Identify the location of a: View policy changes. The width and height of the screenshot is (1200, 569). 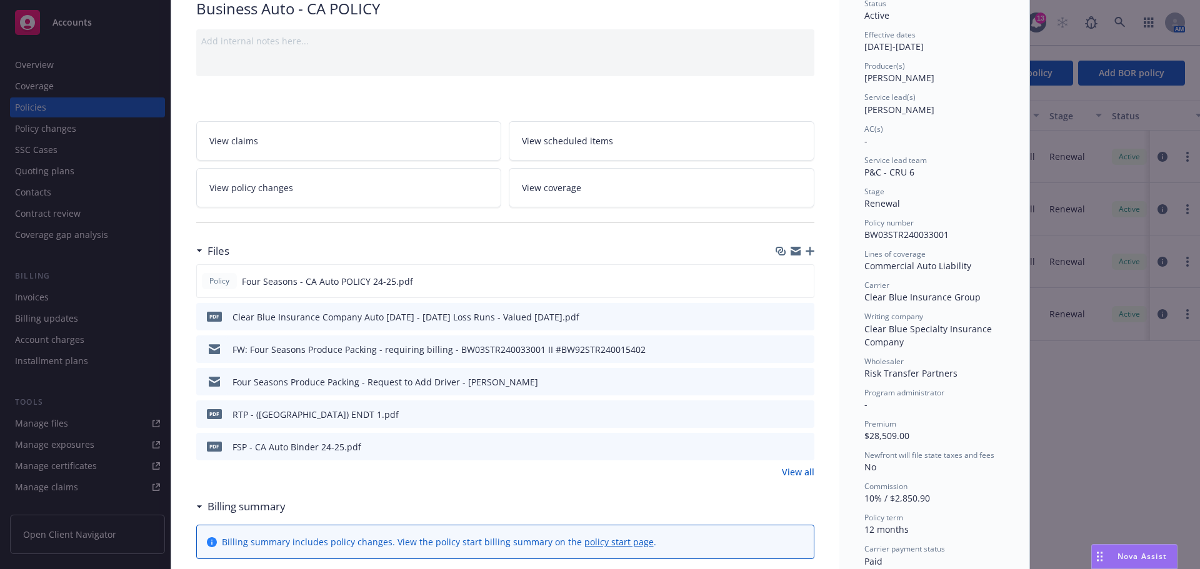
(349, 187).